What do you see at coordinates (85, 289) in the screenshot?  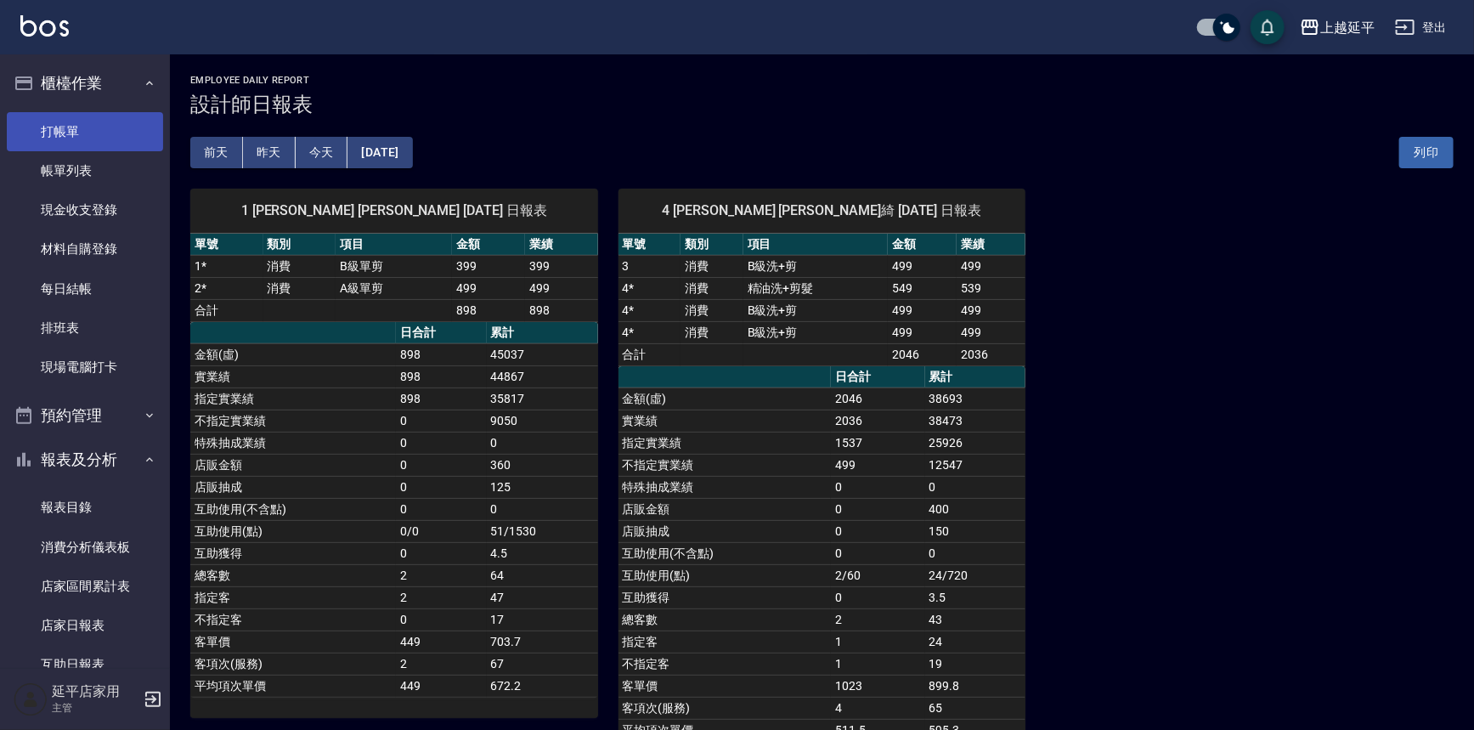 I see `a: 每日結帳` at bounding box center [85, 289].